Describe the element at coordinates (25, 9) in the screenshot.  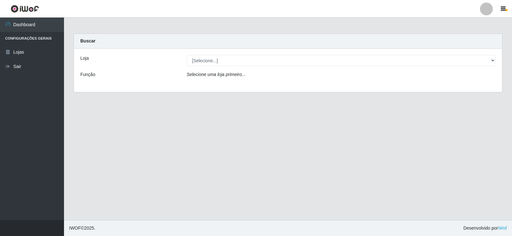
I see `img: CoreUI Logo` at that location.